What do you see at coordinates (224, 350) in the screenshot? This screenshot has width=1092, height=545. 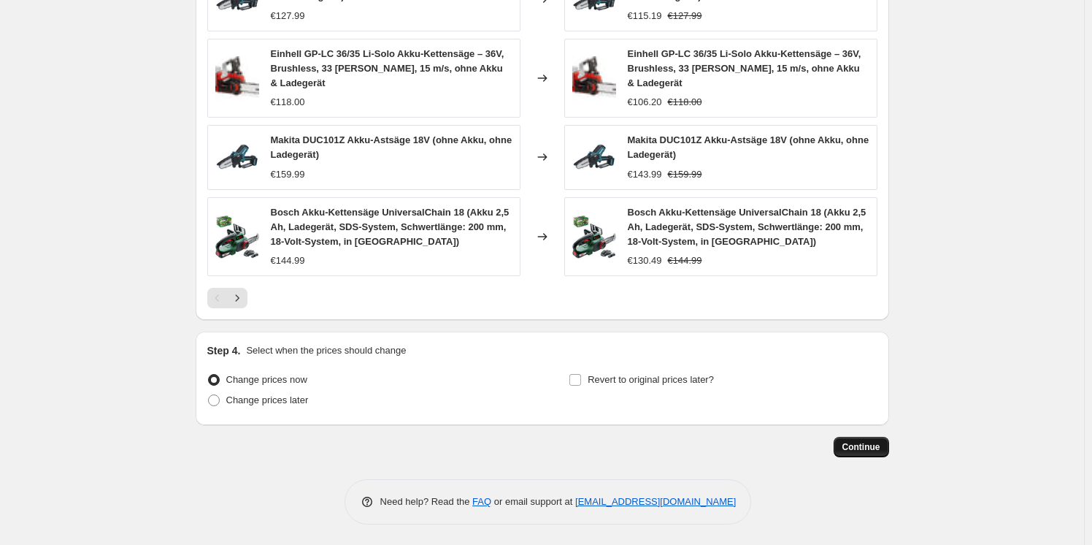 I see `h2: Step 4.` at bounding box center [224, 350].